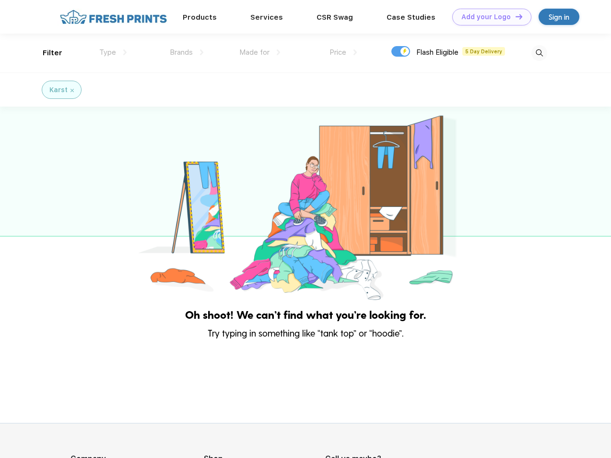 The height and width of the screenshot is (458, 611). I want to click on span: 5 Day Delivery, so click(483, 51).